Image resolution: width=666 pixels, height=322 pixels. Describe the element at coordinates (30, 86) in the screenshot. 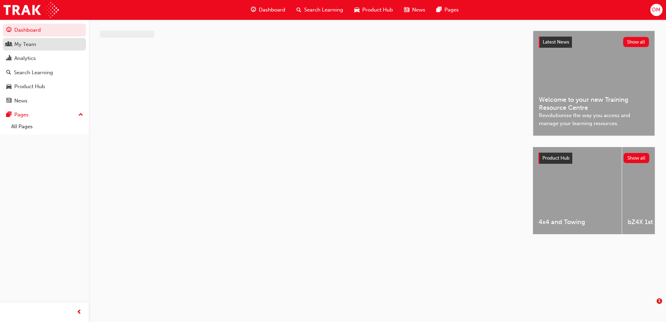

I see `div: Product Hub` at that location.